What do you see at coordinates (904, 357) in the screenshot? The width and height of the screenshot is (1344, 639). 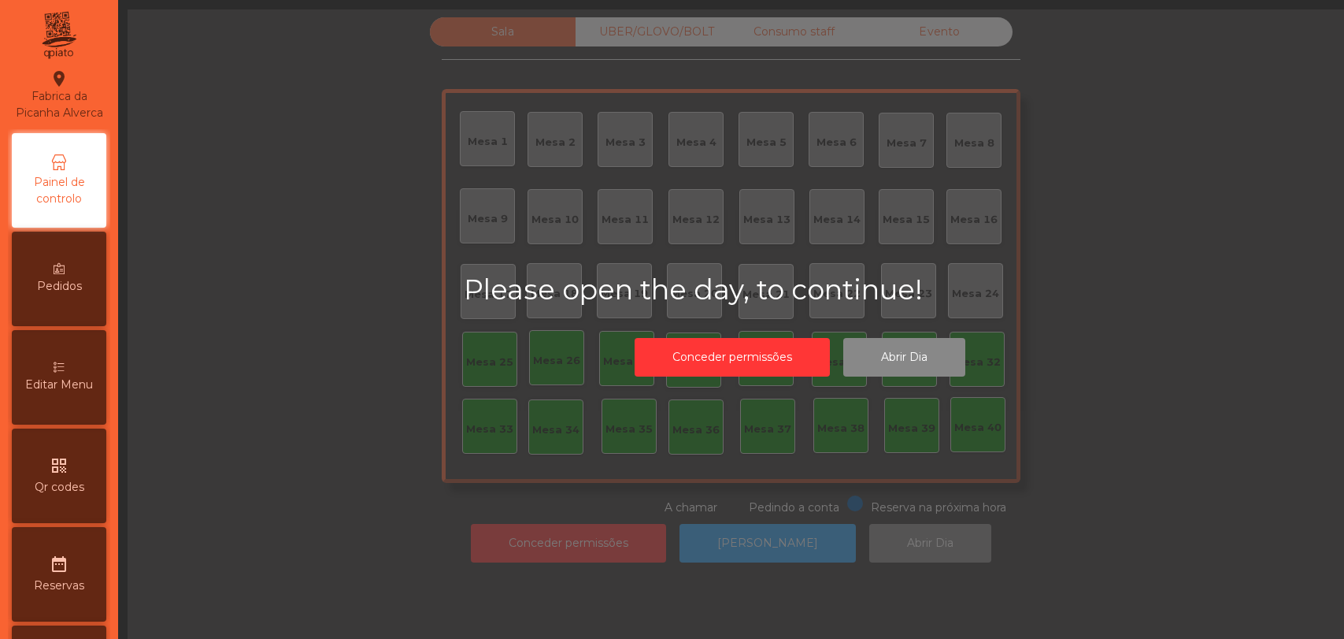 I see `button: Abrir Dia` at bounding box center [904, 357].